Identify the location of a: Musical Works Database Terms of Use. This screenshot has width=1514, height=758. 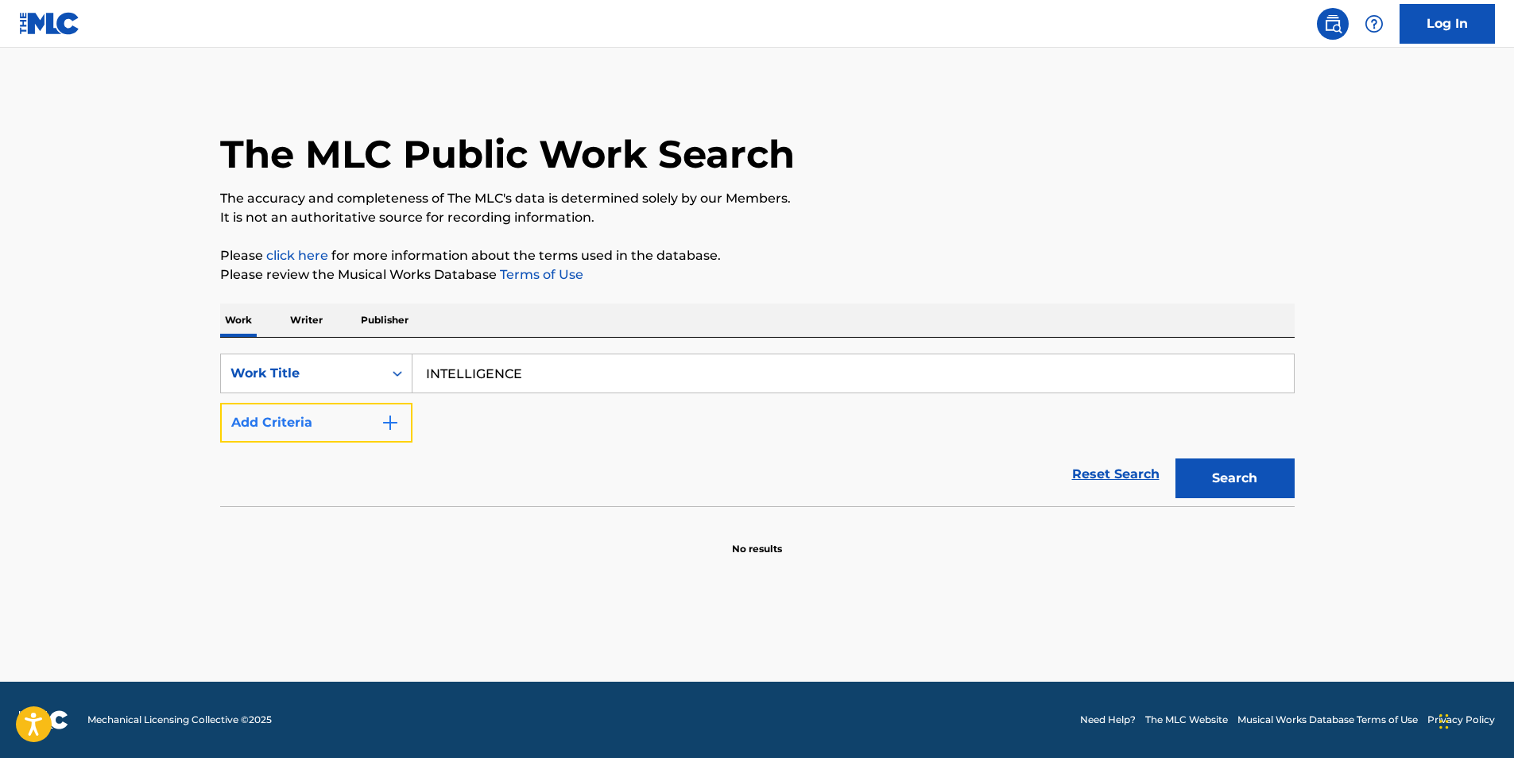
(1328, 720).